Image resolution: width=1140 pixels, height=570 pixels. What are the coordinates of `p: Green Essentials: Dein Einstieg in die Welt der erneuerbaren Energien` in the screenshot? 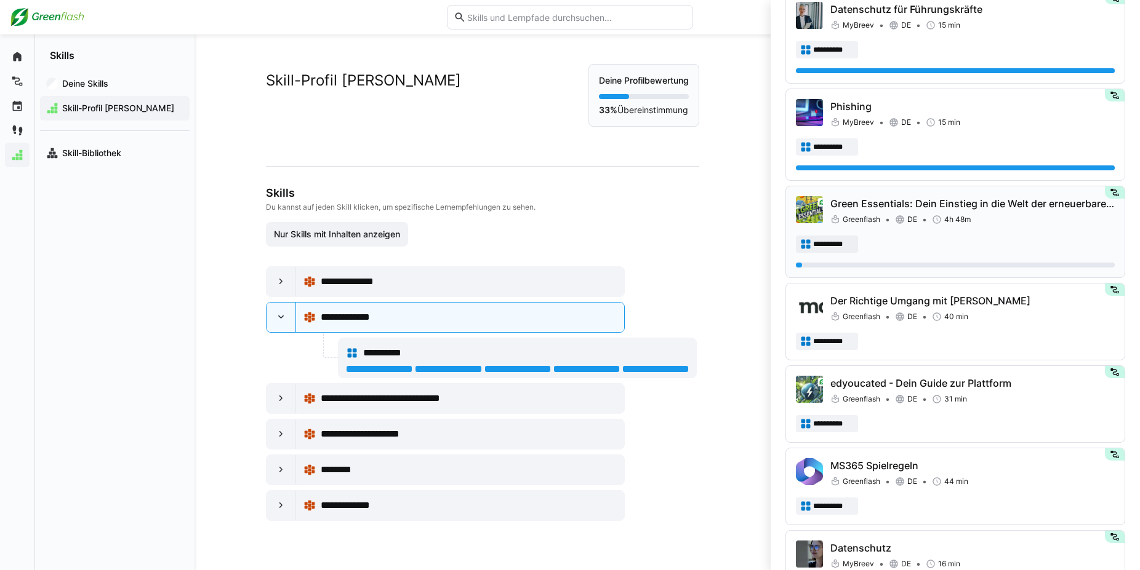 It's located at (972, 204).